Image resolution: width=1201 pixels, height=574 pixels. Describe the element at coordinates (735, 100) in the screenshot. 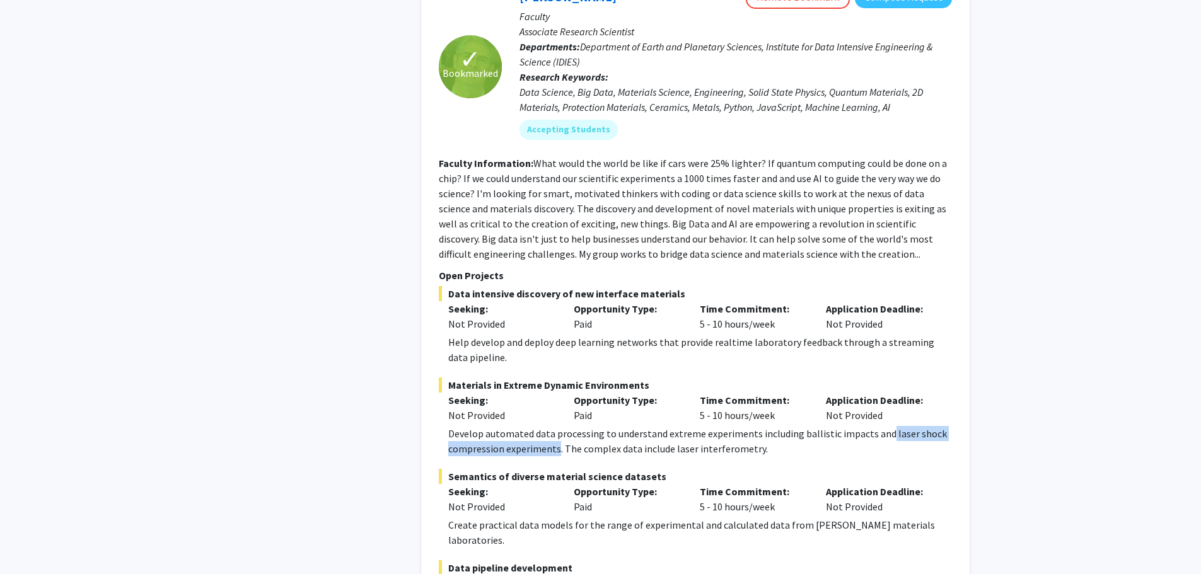

I see `div: Data Science, Big Data, Materials Science, Engineering, Solid State Physics, Quantum Materials, 2...` at that location.